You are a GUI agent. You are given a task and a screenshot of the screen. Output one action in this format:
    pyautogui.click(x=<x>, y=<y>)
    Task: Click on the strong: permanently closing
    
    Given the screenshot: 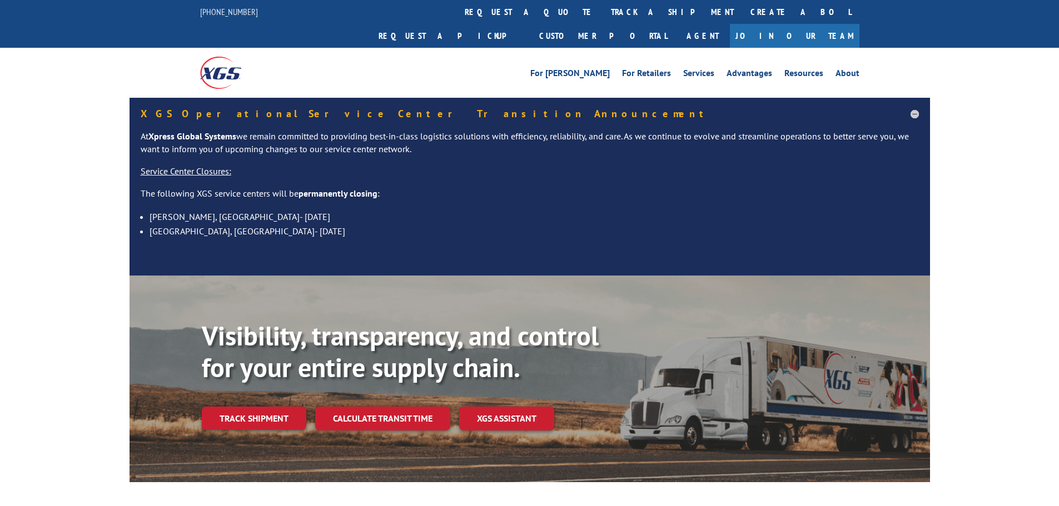 What is the action you would take?
    pyautogui.click(x=338, y=193)
    